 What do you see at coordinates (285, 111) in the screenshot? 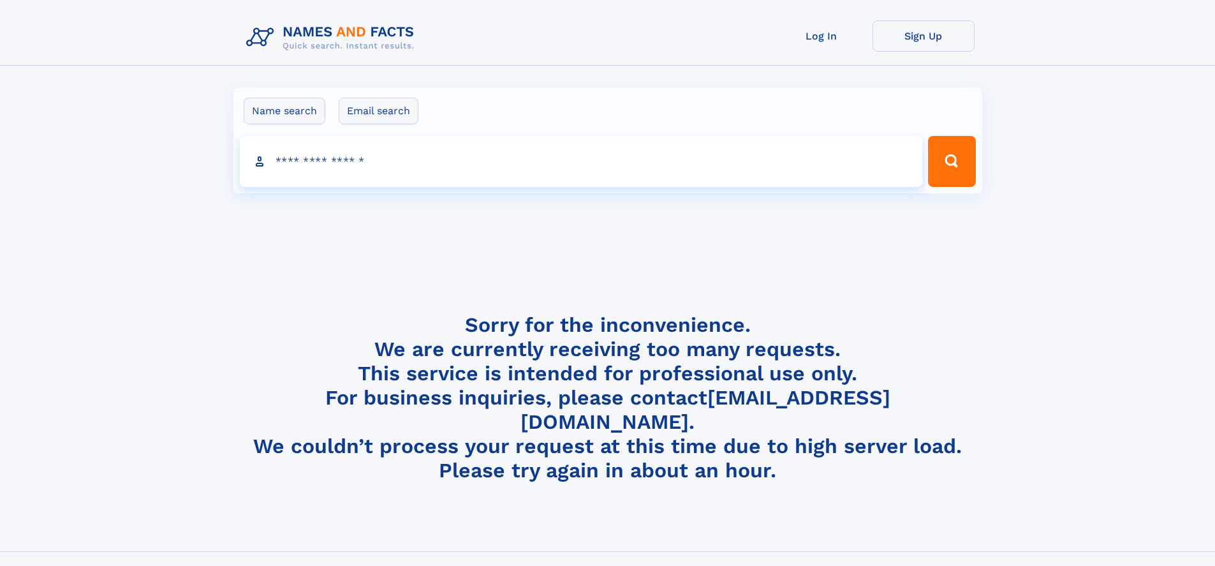
I see `label: Name search` at bounding box center [285, 111].